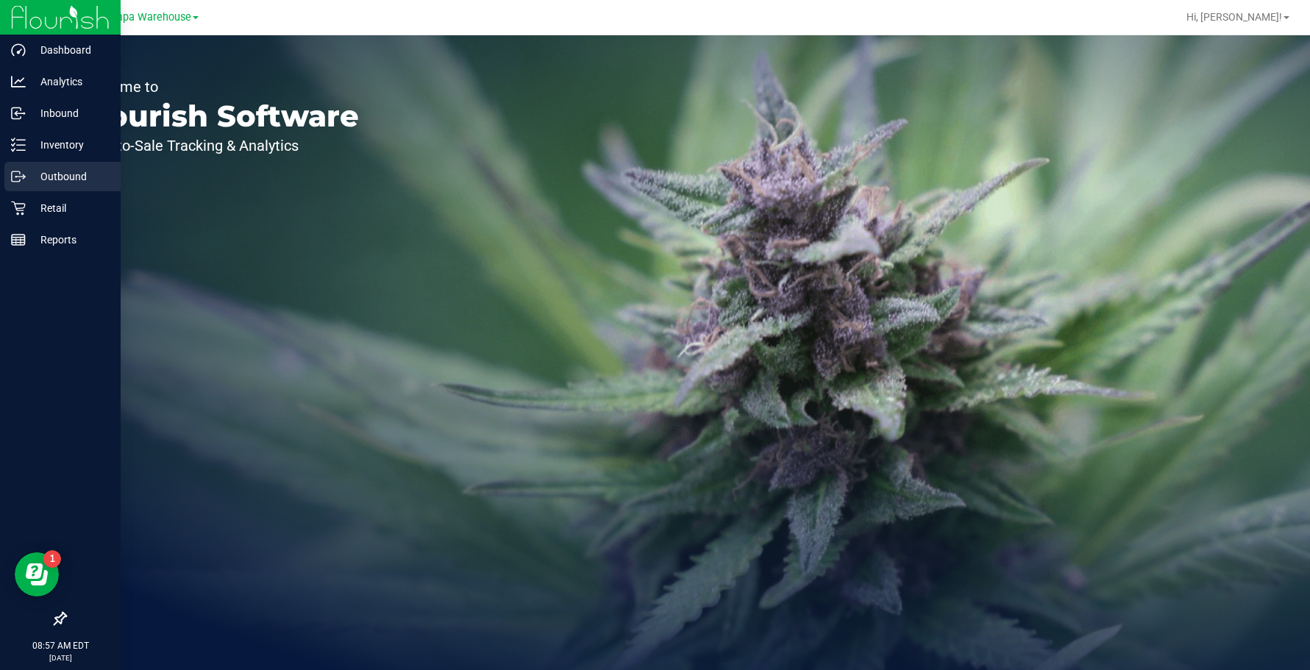 The width and height of the screenshot is (1310, 670). Describe the element at coordinates (18, 177) in the screenshot. I see `inline-svg: Outbound` at that location.